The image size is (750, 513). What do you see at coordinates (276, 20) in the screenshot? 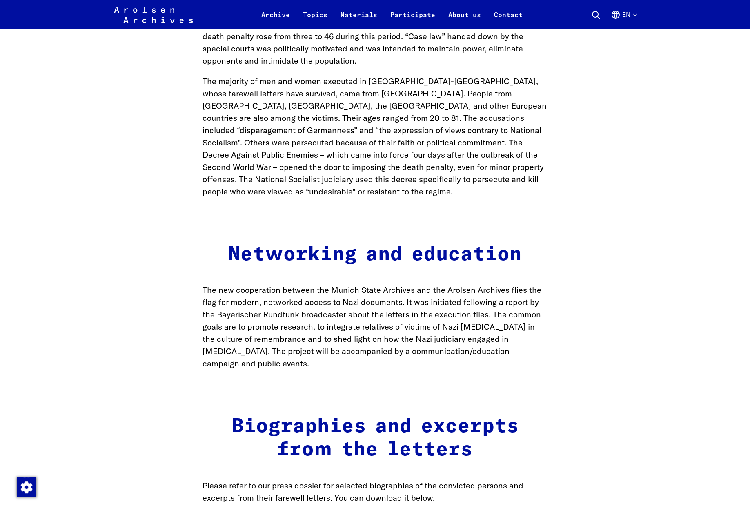
I see `a: Archive` at bounding box center [276, 20].